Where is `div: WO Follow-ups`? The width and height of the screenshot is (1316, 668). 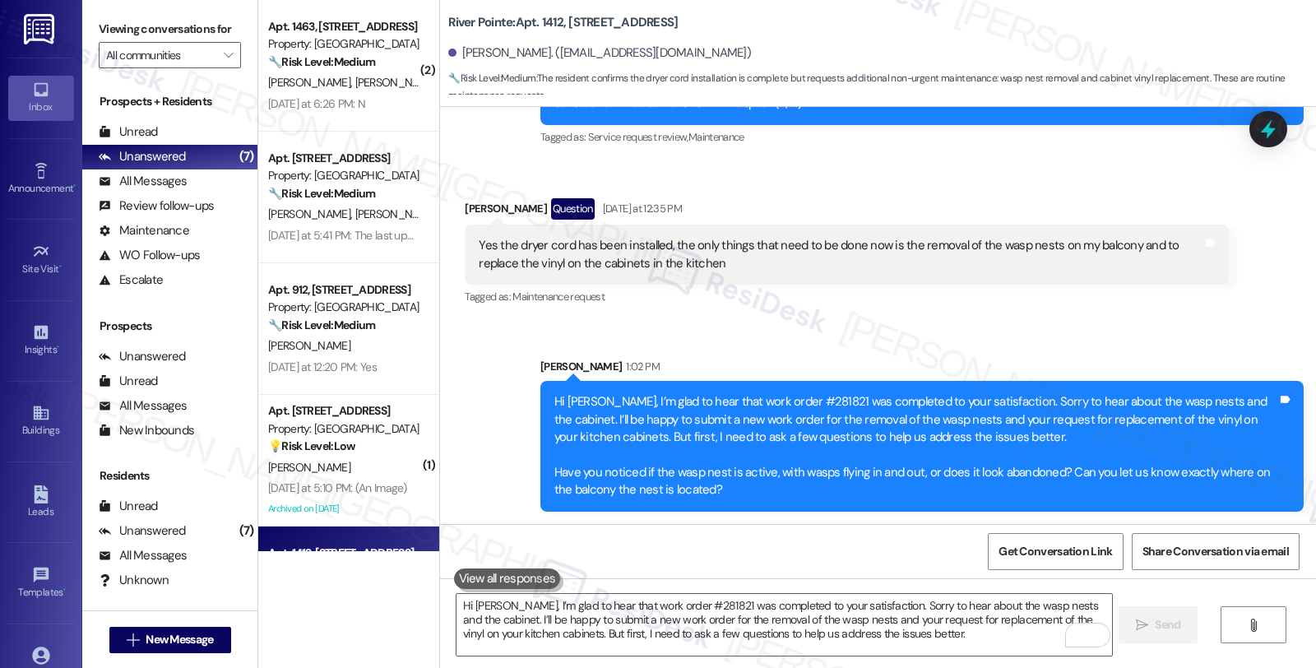
div: WO Follow-ups is located at coordinates (149, 255).